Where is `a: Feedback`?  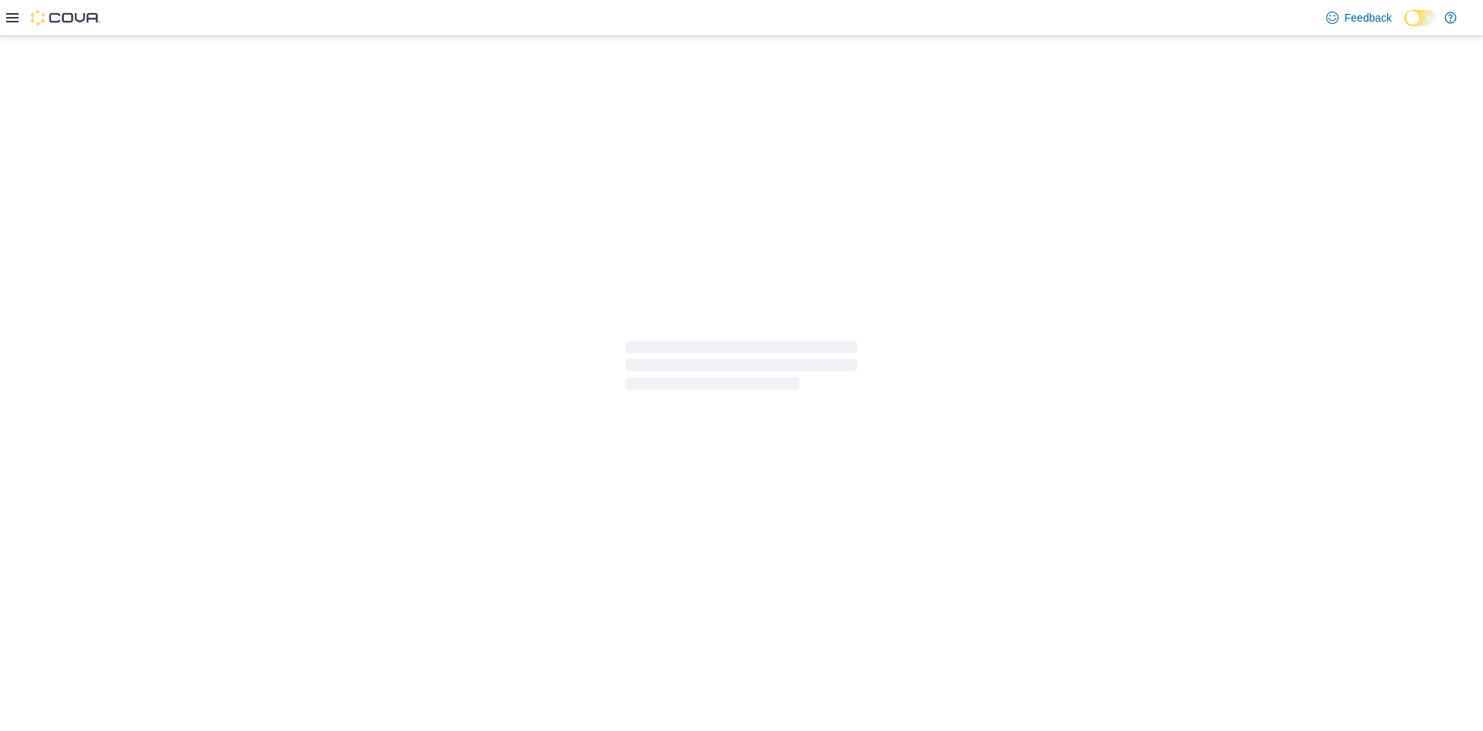
a: Feedback is located at coordinates (1358, 18).